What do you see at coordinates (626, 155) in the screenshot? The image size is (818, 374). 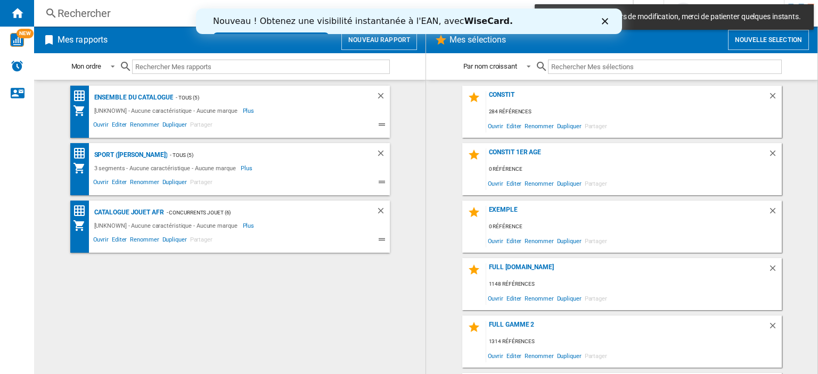 I see `div: CONSTIT 1ER AGE` at bounding box center [626, 155].